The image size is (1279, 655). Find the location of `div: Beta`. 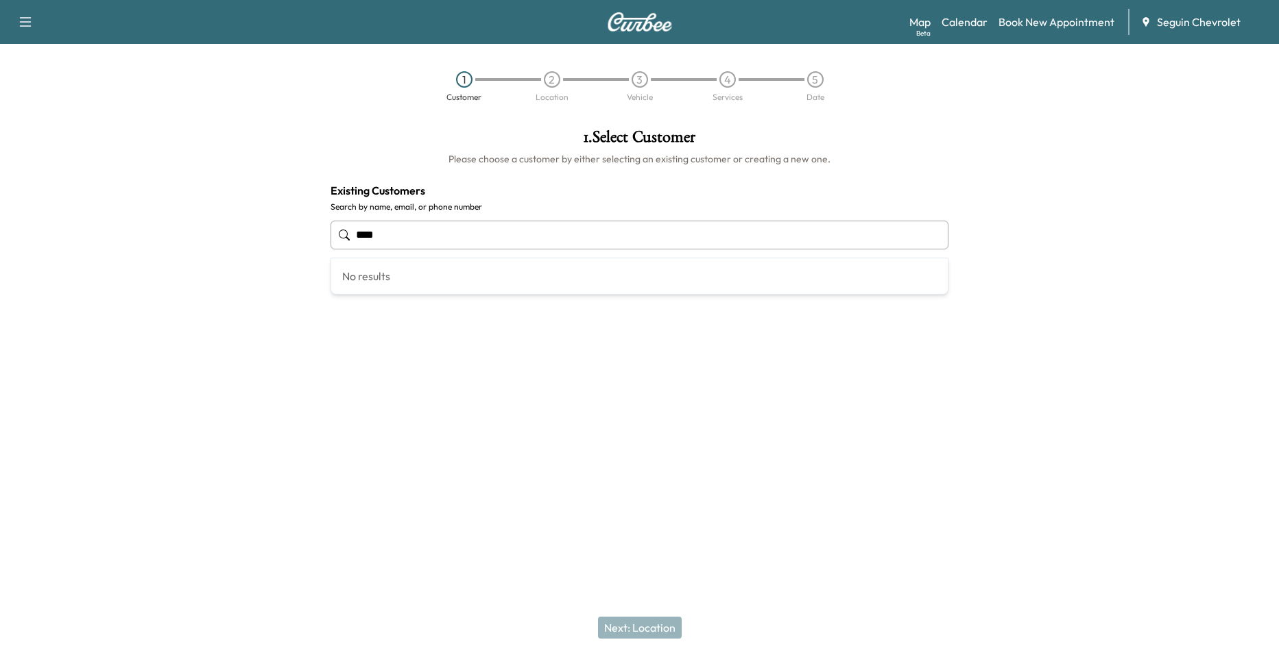

div: Beta is located at coordinates (923, 33).